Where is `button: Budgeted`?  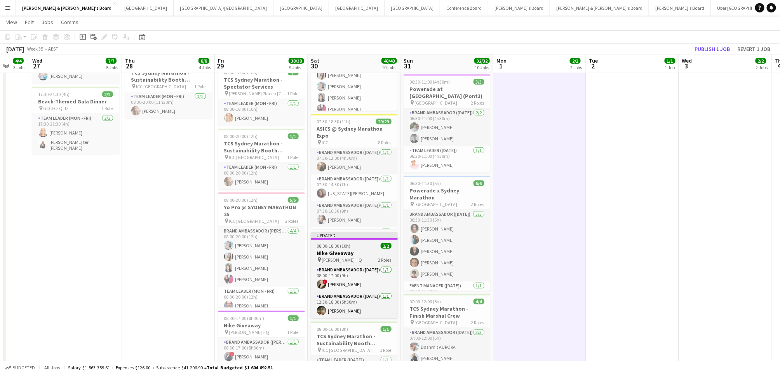
button: Budgeted is located at coordinates (20, 368).